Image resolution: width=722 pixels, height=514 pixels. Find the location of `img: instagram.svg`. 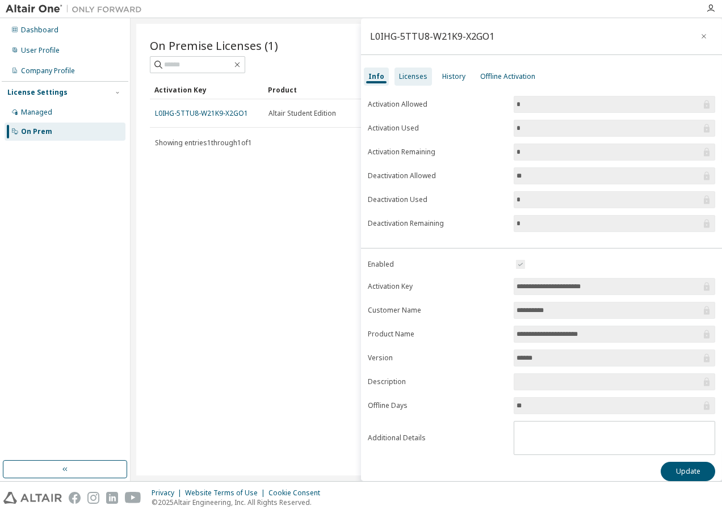

img: instagram.svg is located at coordinates (93, 497).